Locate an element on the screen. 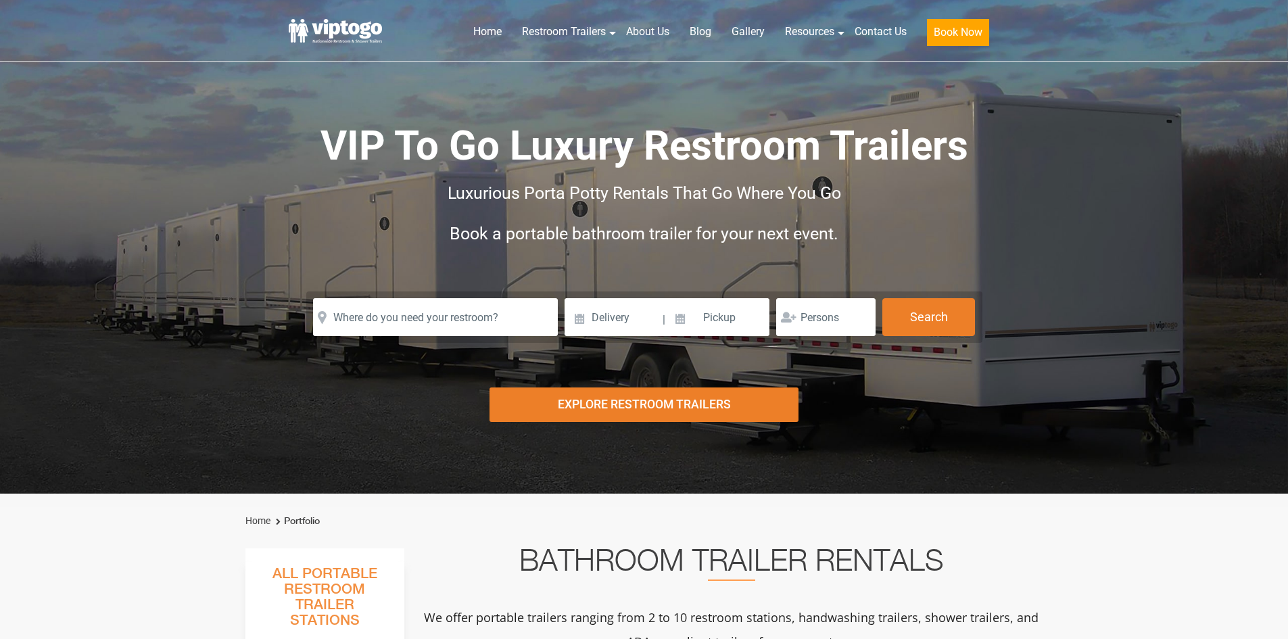  div: Explore Restroom Trailers is located at coordinates (644, 404).